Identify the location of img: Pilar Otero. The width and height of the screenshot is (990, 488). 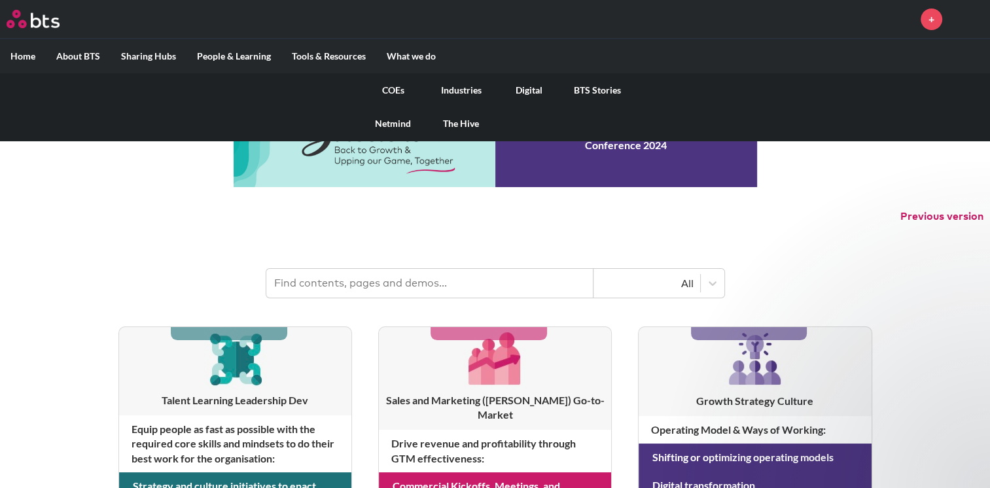
(967, 19).